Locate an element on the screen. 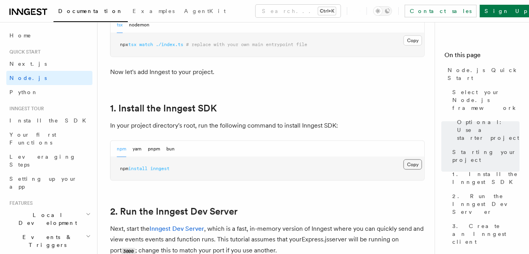 This screenshot has width=529, height=254. span: Examples is located at coordinates (153, 11).